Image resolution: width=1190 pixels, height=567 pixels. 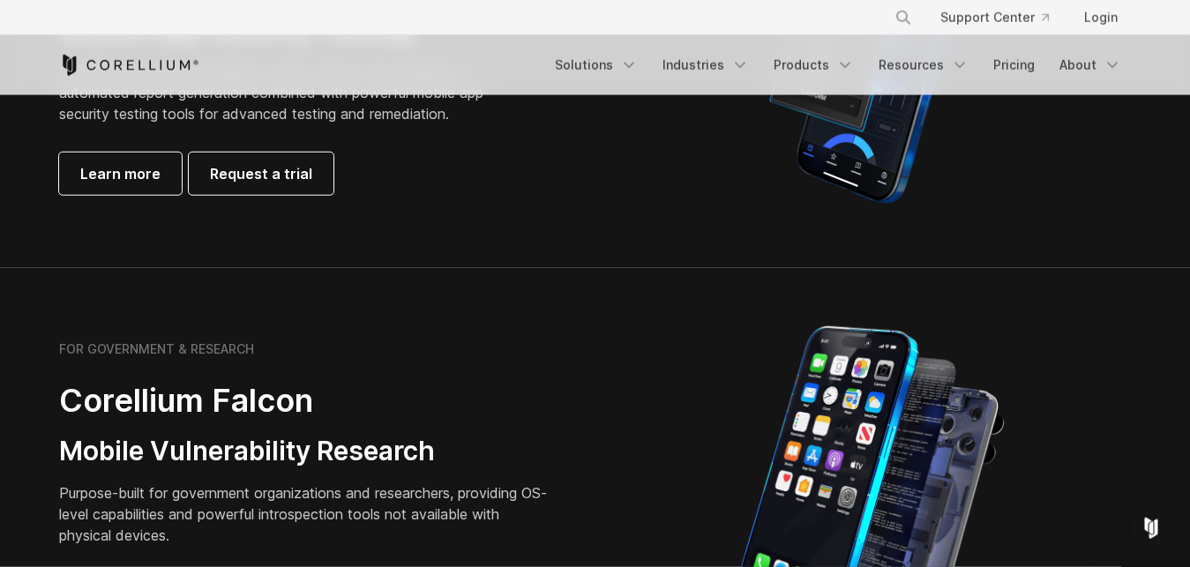 What do you see at coordinates (156, 349) in the screenshot?
I see `h6: FOR GOVERNMENT & RESEARCH` at bounding box center [156, 349].